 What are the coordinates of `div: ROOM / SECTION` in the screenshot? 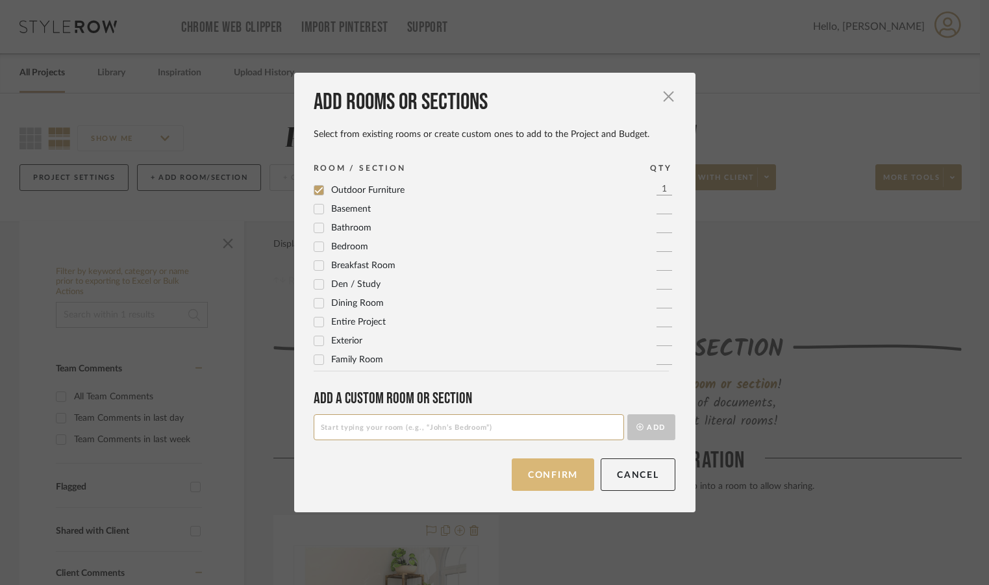 It's located at (360, 168).